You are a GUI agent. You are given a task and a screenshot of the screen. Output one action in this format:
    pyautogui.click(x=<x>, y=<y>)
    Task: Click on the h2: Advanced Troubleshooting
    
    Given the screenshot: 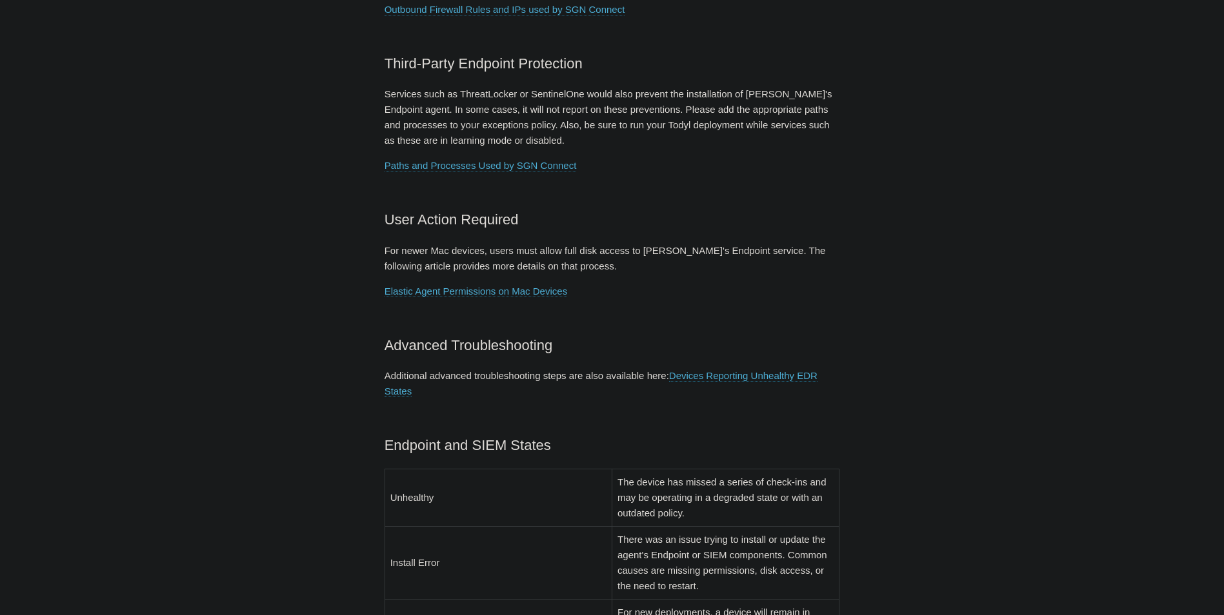 What is the action you would take?
    pyautogui.click(x=612, y=345)
    